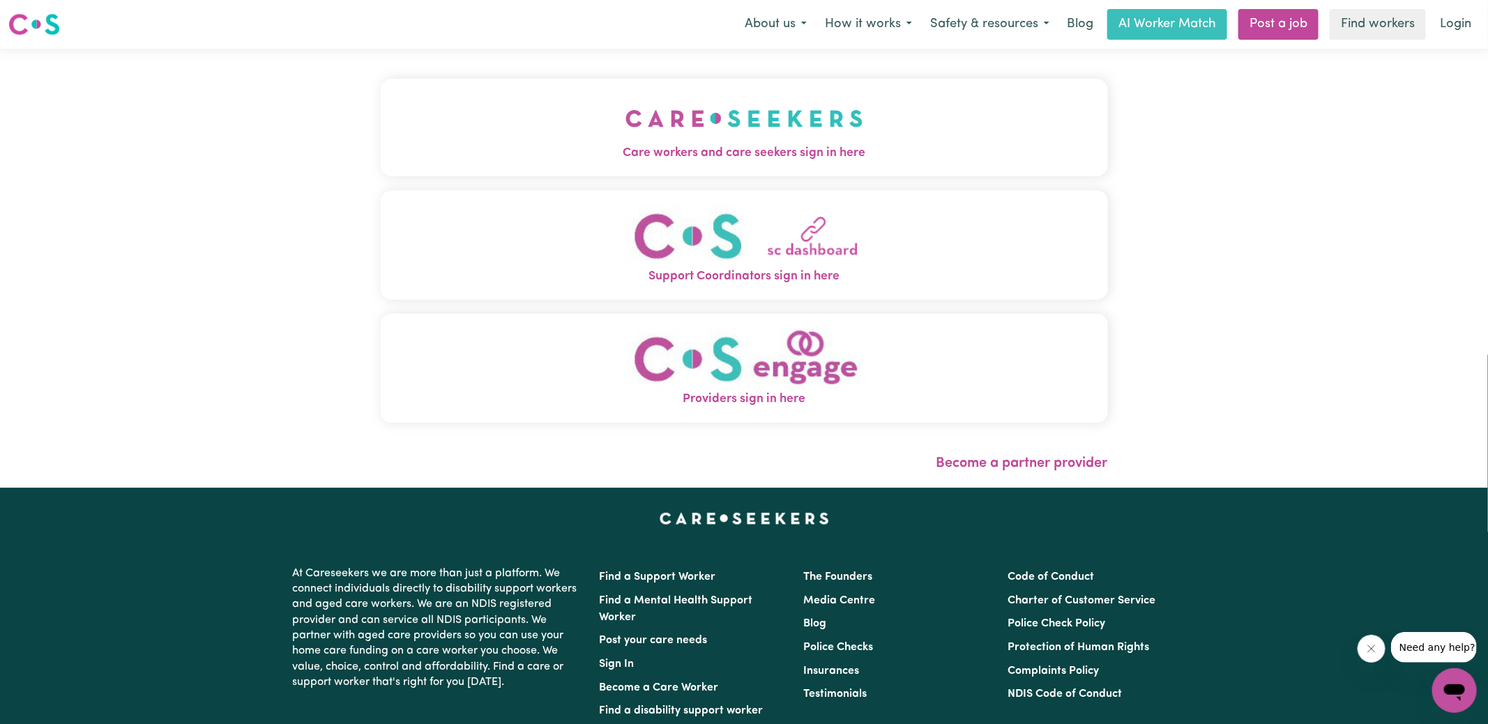  Describe the element at coordinates (1278, 24) in the screenshot. I see `a: Post a job` at that location.